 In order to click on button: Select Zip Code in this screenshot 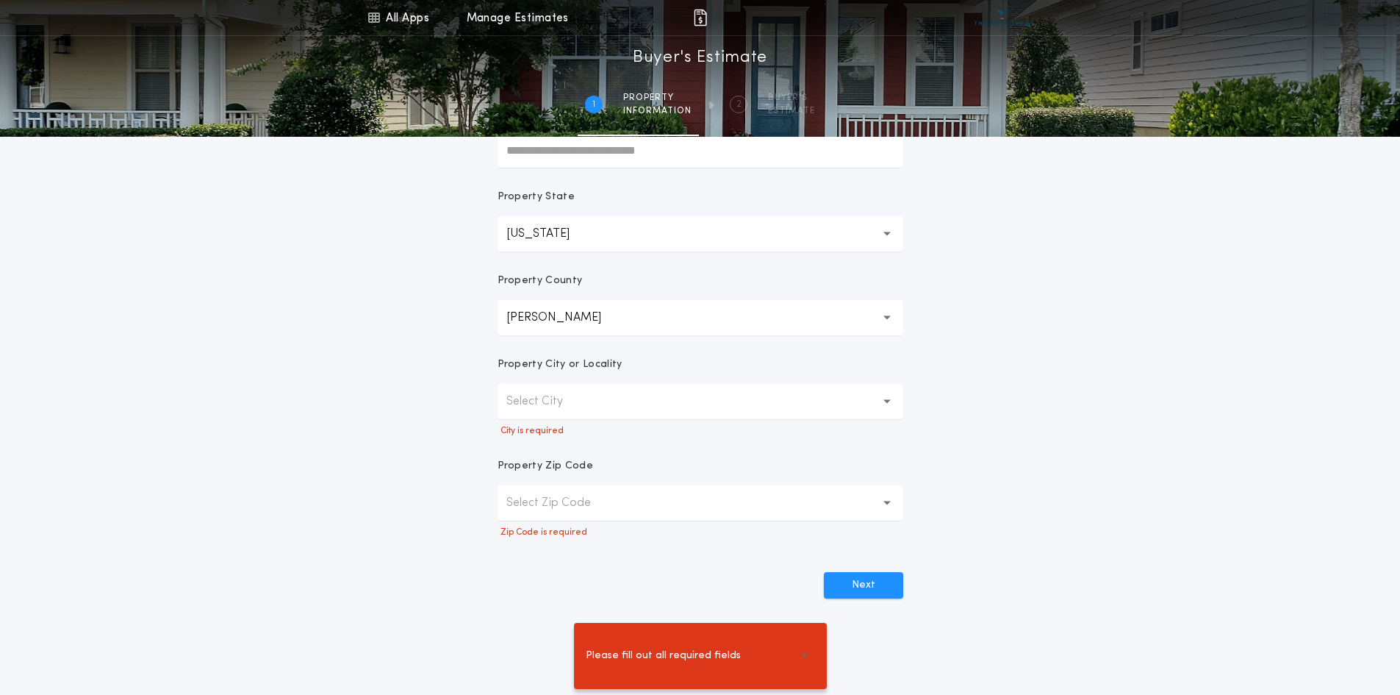, I will do `click(700, 503)`.